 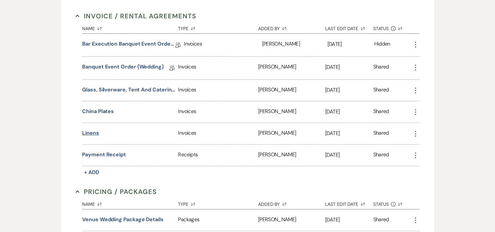 What do you see at coordinates (104, 154) in the screenshot?
I see `button: Payment receipt` at bounding box center [104, 154].